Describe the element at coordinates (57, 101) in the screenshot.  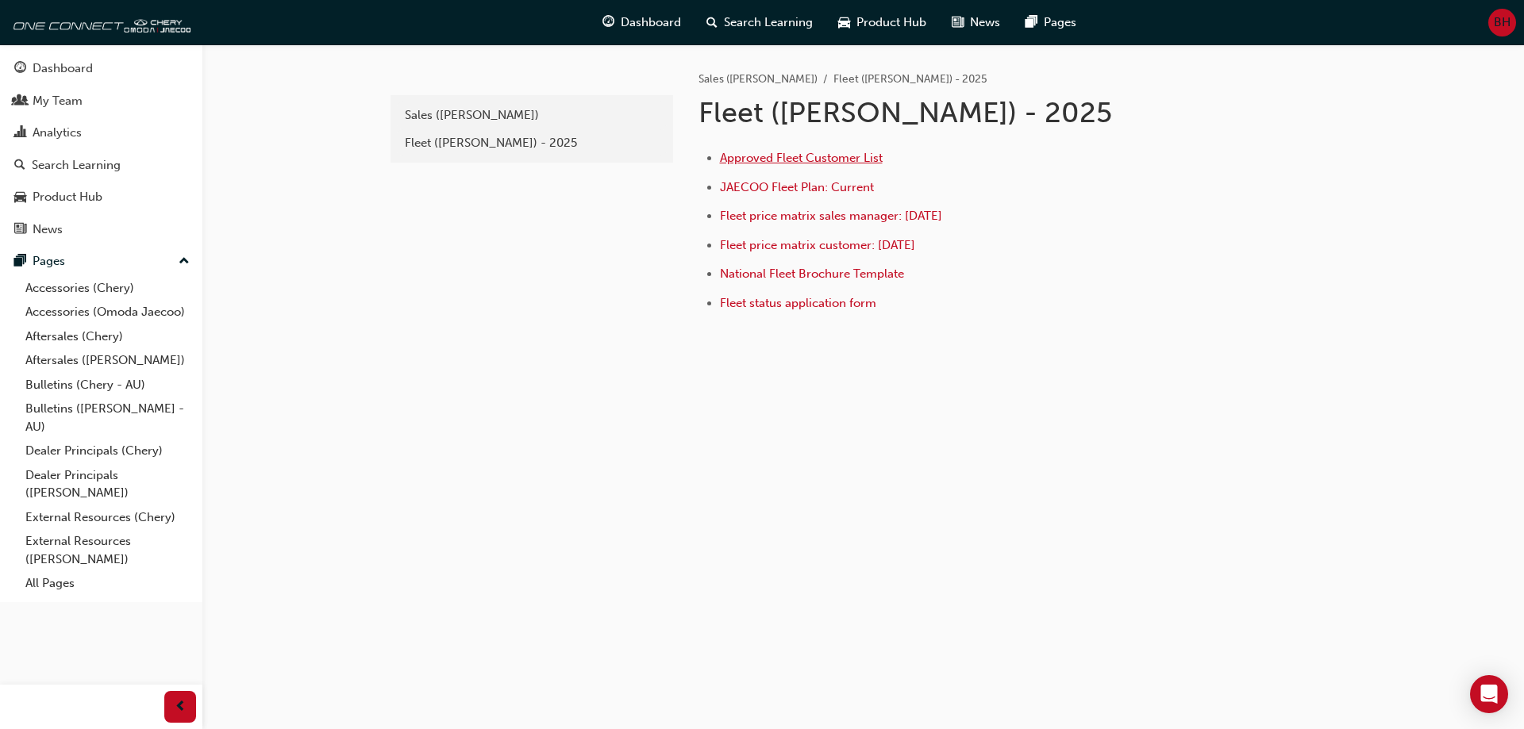
I see `div: My Team` at that location.